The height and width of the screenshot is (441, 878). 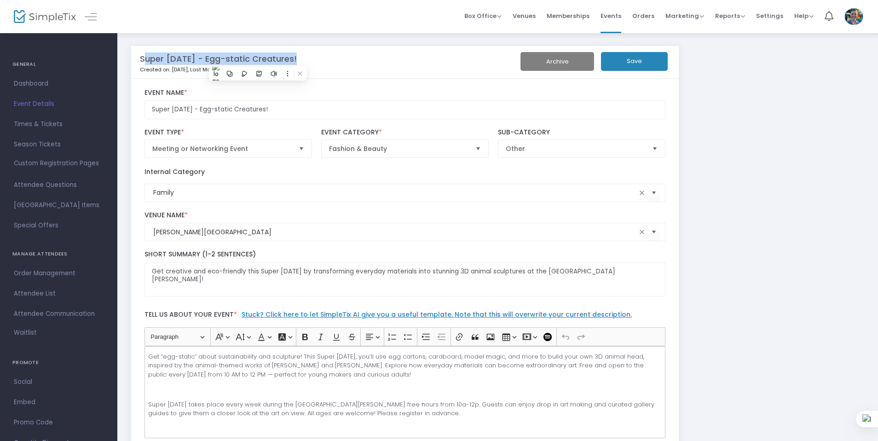 What do you see at coordinates (174, 172) in the screenshot?
I see `label: Internal Category` at bounding box center [174, 172].